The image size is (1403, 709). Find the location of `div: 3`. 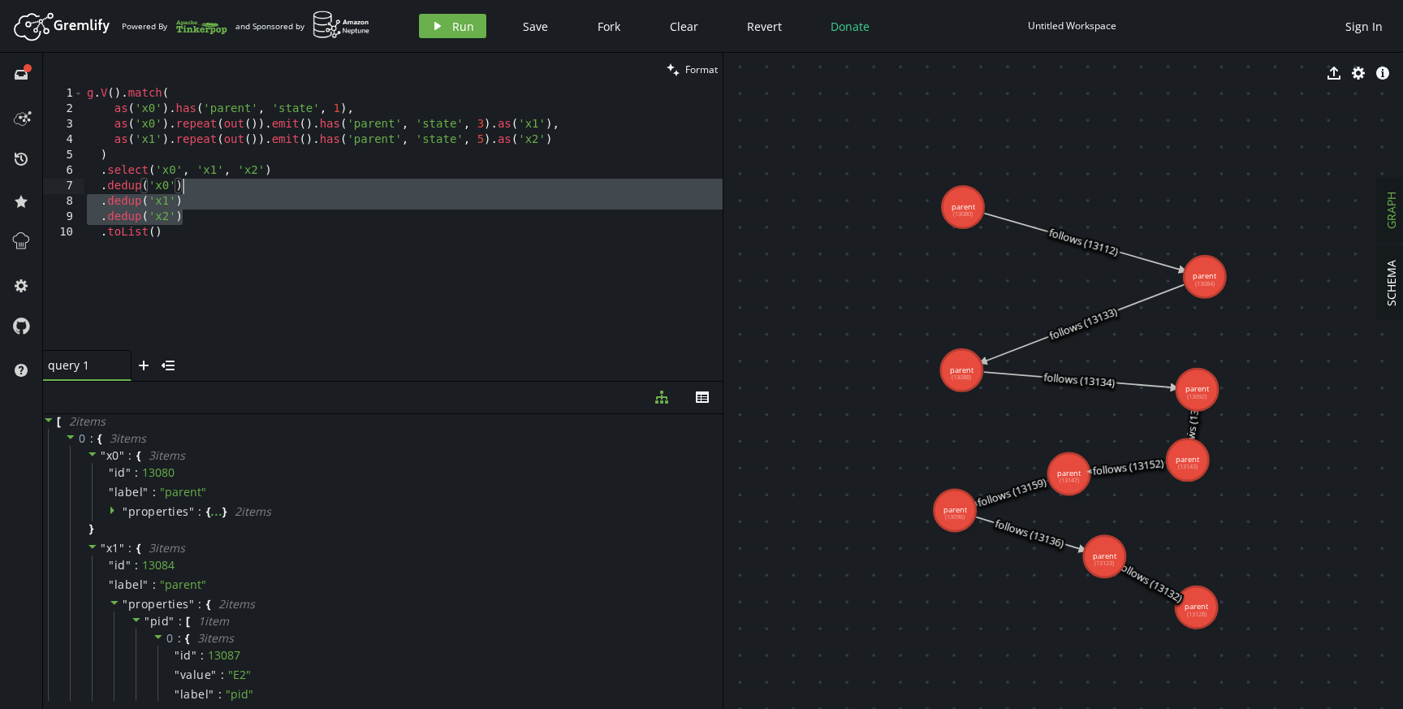

div: 3 is located at coordinates (63, 124).